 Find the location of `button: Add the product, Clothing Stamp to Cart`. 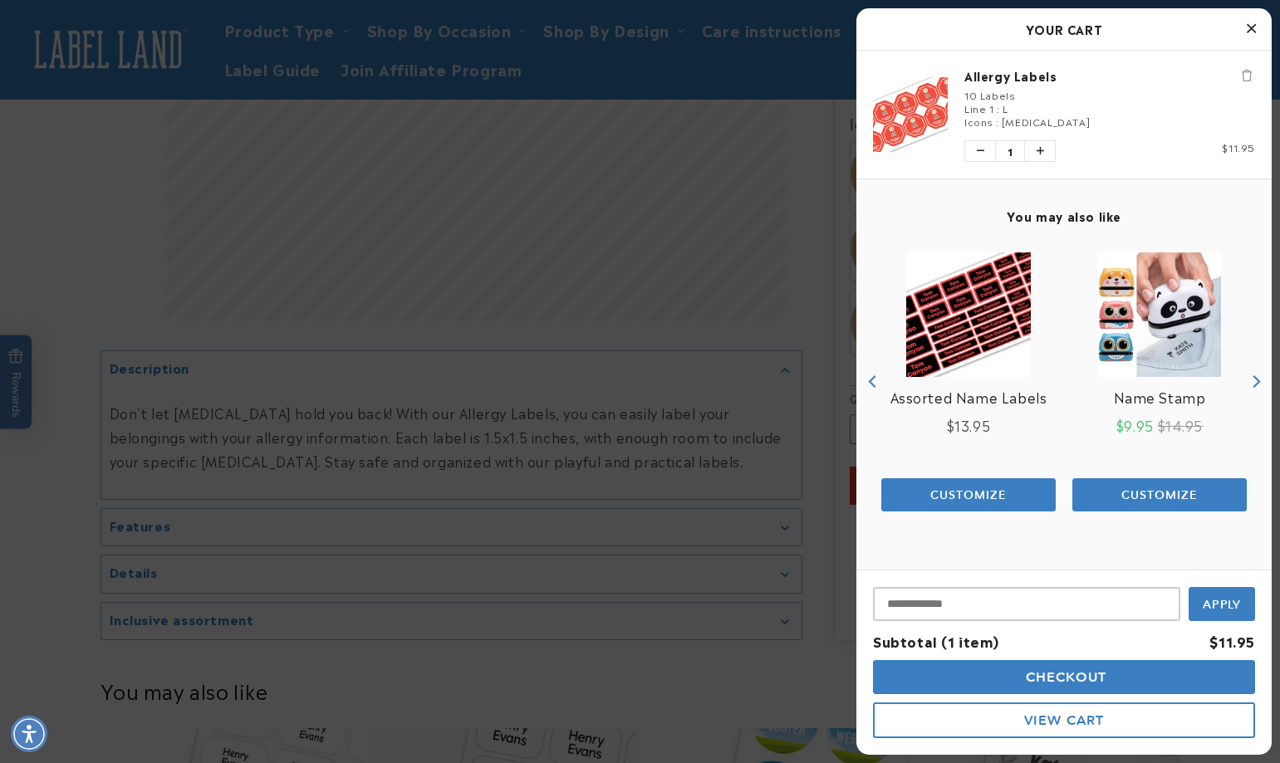

button: Add the product, Clothing Stamp to Cart is located at coordinates (968, 495).